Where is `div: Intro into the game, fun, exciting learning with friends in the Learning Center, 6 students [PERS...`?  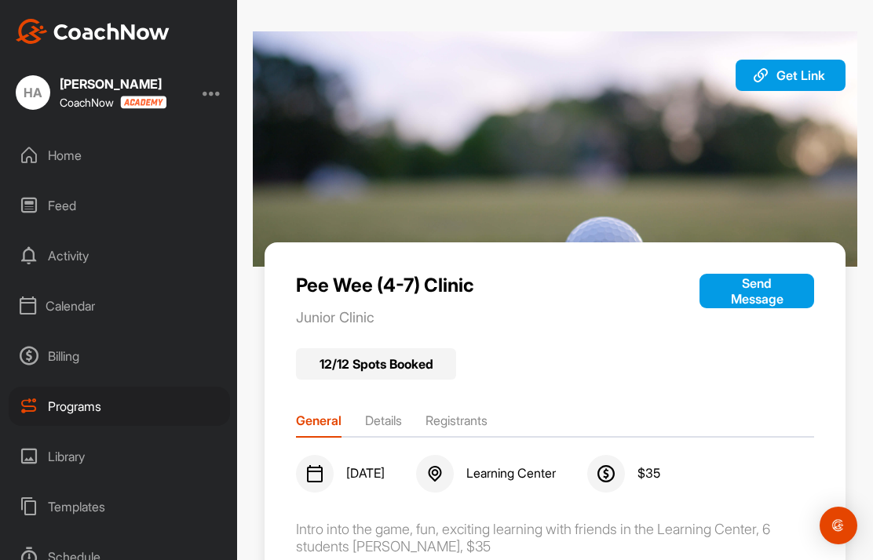 div: Intro into the game, fun, exciting learning with friends in the Learning Center, 6 students [PERS... is located at coordinates (554, 538).